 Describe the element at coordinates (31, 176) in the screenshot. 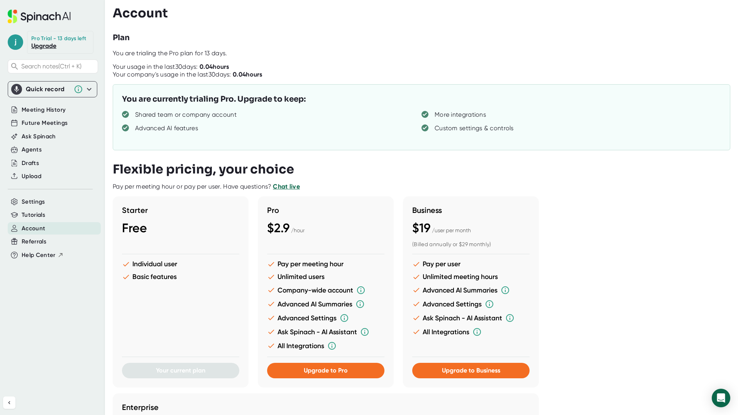

I see `button: Upload` at that location.